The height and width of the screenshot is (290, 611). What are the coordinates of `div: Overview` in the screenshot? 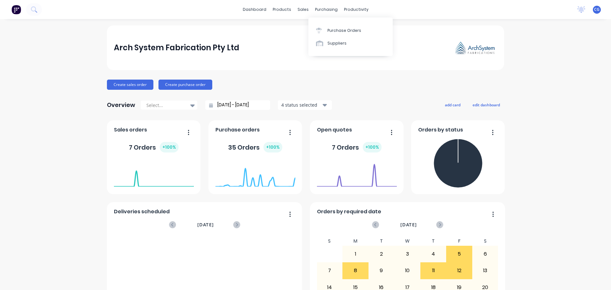 It's located at (121, 105).